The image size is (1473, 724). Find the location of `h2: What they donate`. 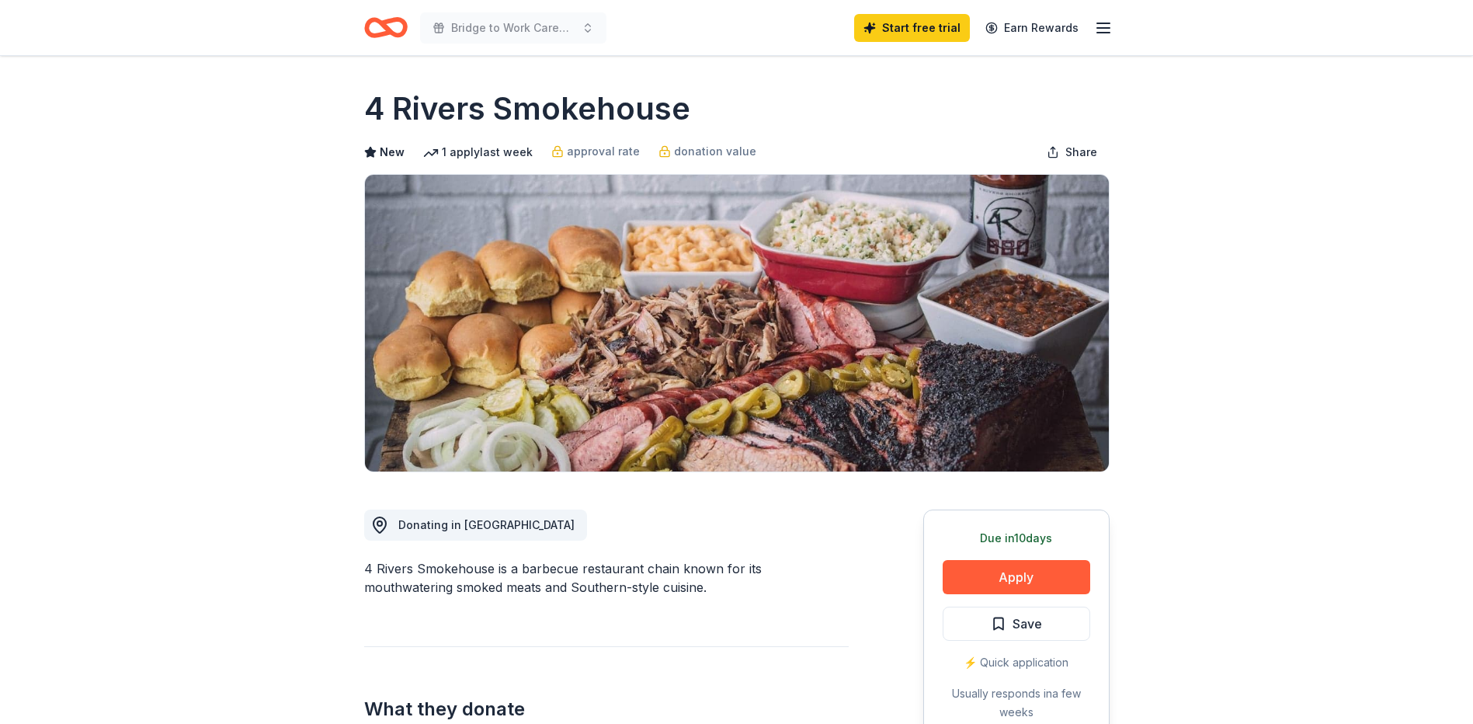

h2: What they donate is located at coordinates (606, 709).